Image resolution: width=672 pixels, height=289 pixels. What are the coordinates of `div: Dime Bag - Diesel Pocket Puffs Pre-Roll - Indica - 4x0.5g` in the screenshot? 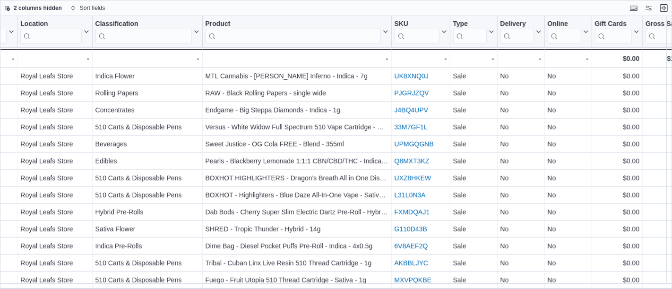 It's located at (297, 246).